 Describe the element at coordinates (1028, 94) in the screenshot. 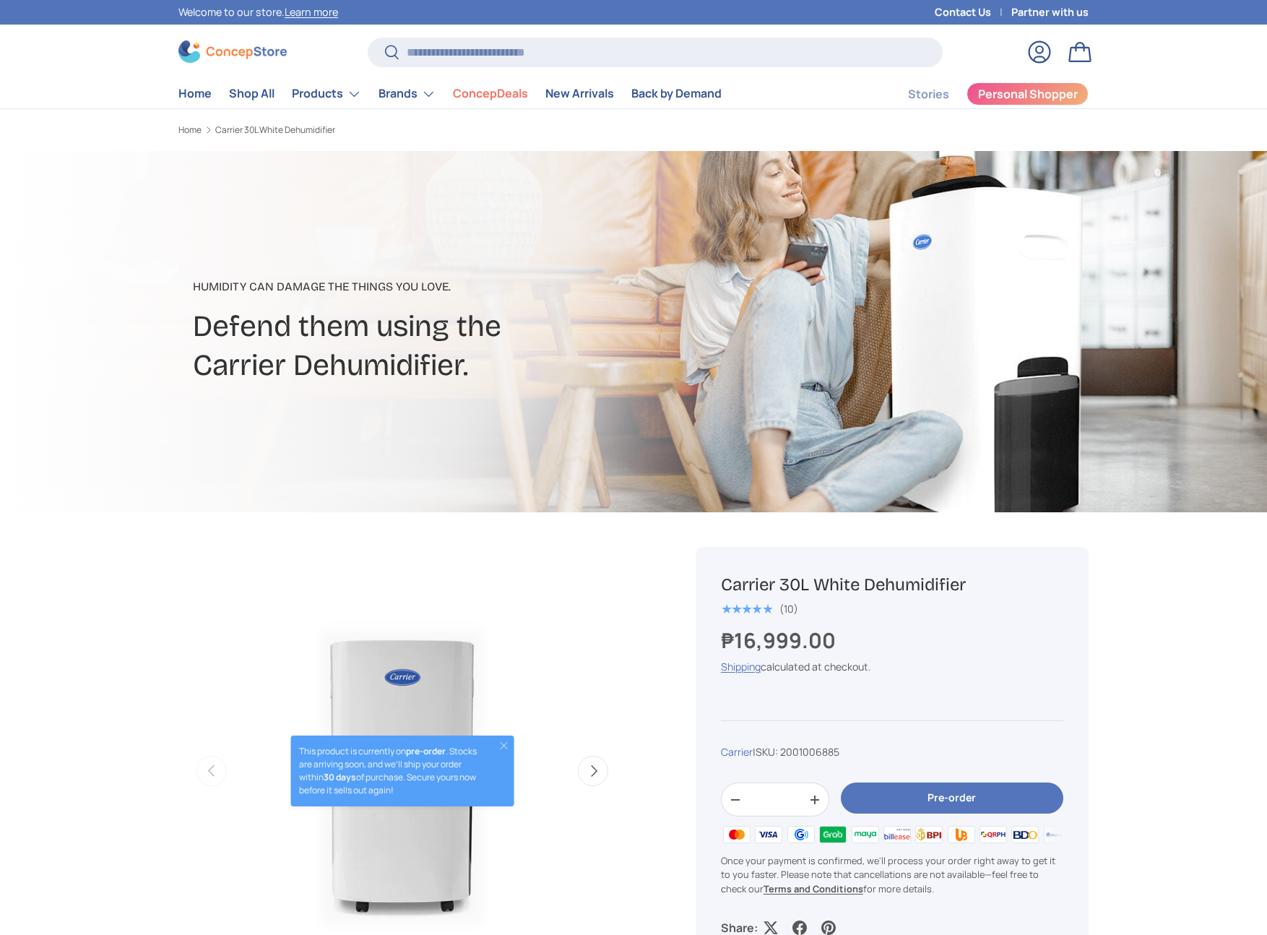

I see `span: Personal Shopper` at that location.